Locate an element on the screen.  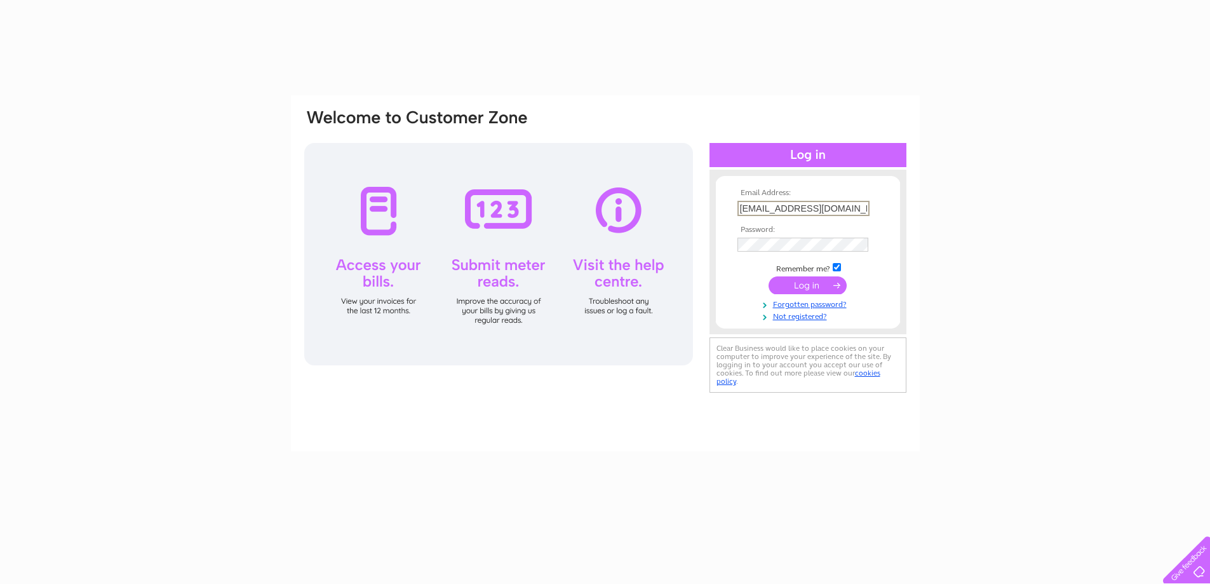
th: Password: is located at coordinates (808, 230).